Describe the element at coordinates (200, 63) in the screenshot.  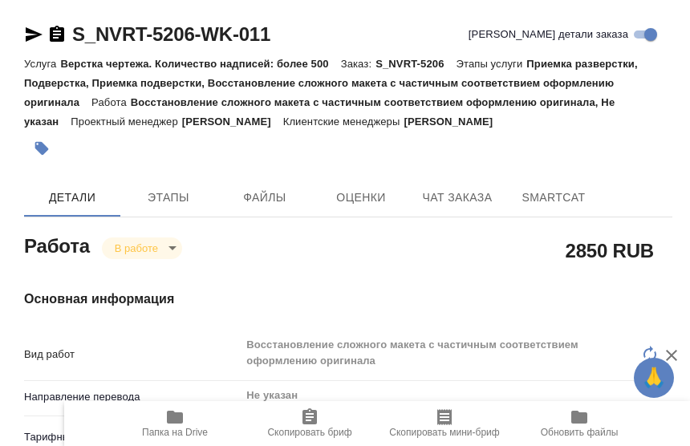
I see `p: Верстка чертежа. Количество надписей: более 500` at that location.